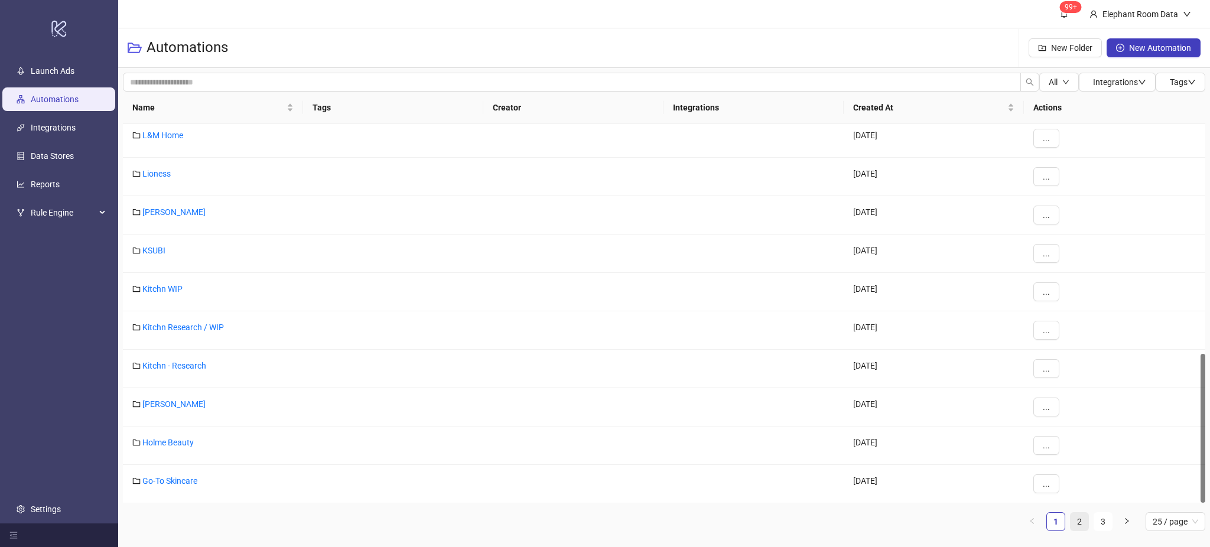 Image resolution: width=1210 pixels, height=547 pixels. I want to click on a: Launch Ads, so click(53, 71).